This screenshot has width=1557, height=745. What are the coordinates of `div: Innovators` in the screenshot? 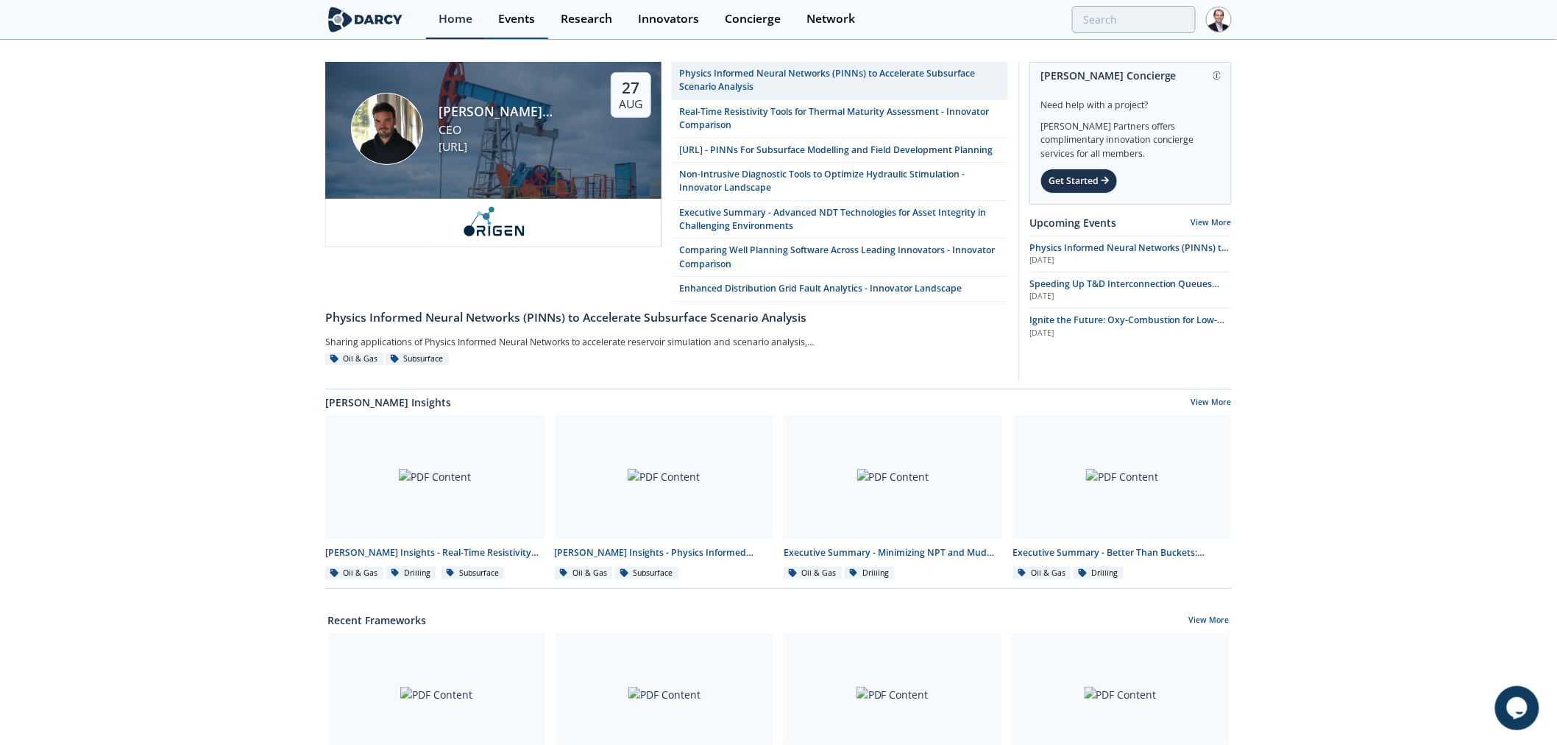 It's located at (668, 19).